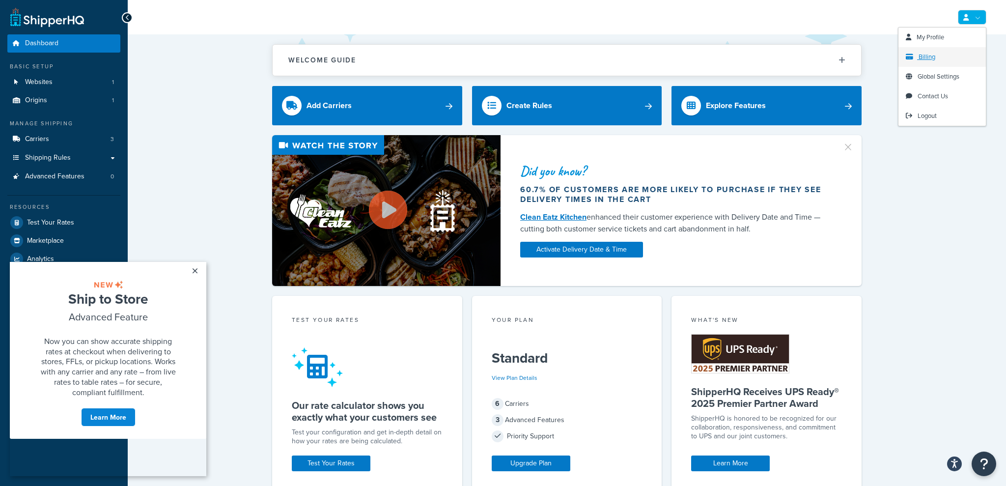 The image size is (1006, 486). I want to click on a: Carriers3, so click(64, 139).